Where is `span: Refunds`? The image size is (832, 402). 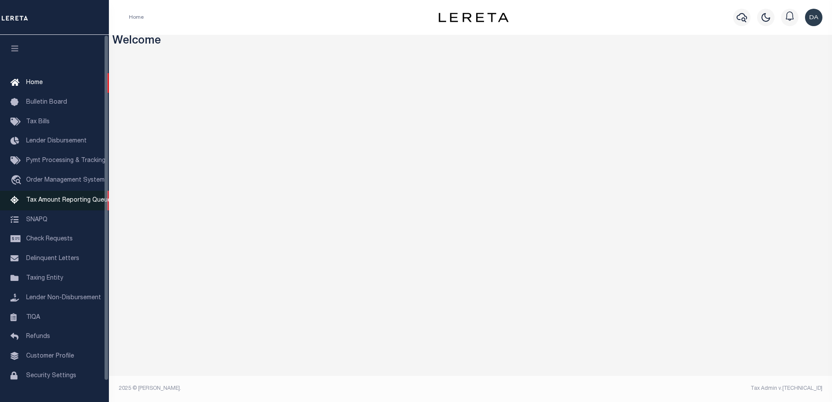
span: Refunds is located at coordinates (38, 337).